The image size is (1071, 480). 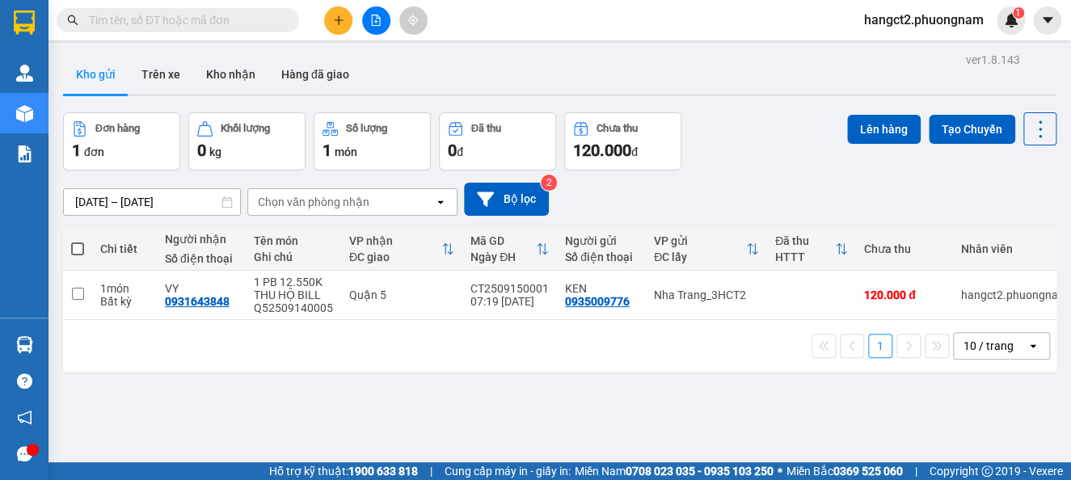 I want to click on span: kg, so click(x=215, y=152).